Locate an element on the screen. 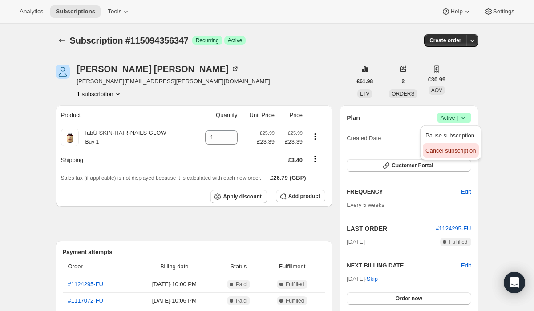 The image size is (534, 311). h2: Plan is located at coordinates (354, 118).